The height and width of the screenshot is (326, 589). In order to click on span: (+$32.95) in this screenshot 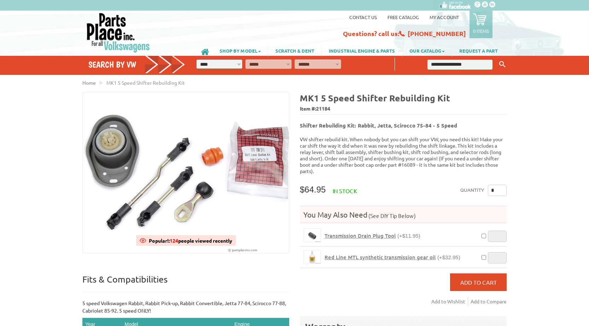, I will do `click(449, 257)`.